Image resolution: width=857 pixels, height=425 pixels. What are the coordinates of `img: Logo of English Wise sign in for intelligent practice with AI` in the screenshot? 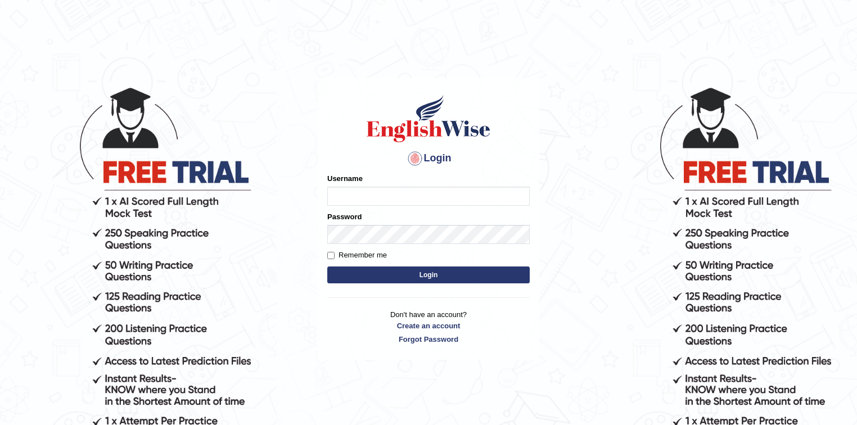 It's located at (428, 119).